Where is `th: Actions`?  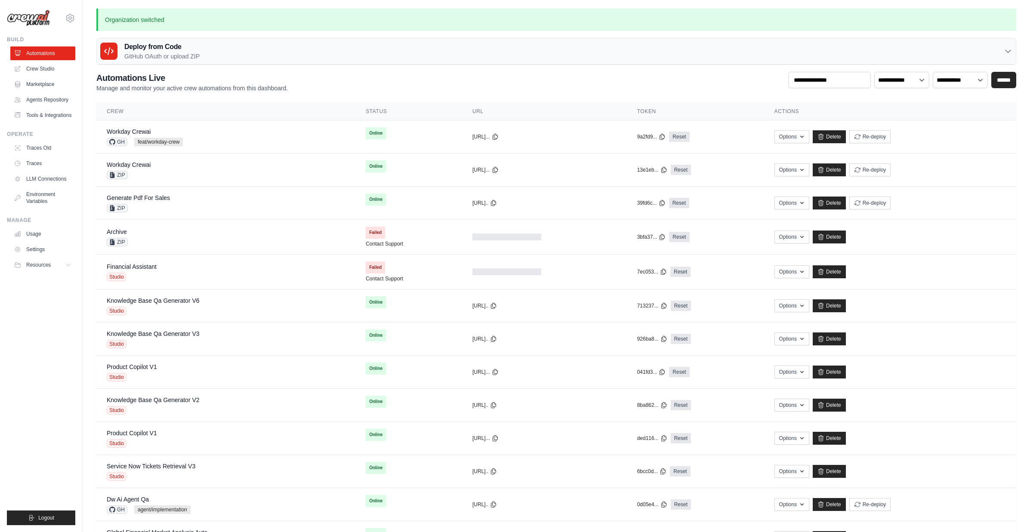
th: Actions is located at coordinates (890, 111).